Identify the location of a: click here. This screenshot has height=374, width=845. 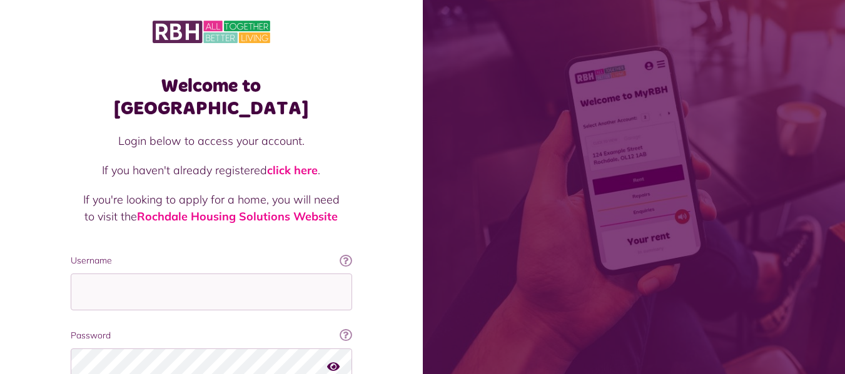
(292, 170).